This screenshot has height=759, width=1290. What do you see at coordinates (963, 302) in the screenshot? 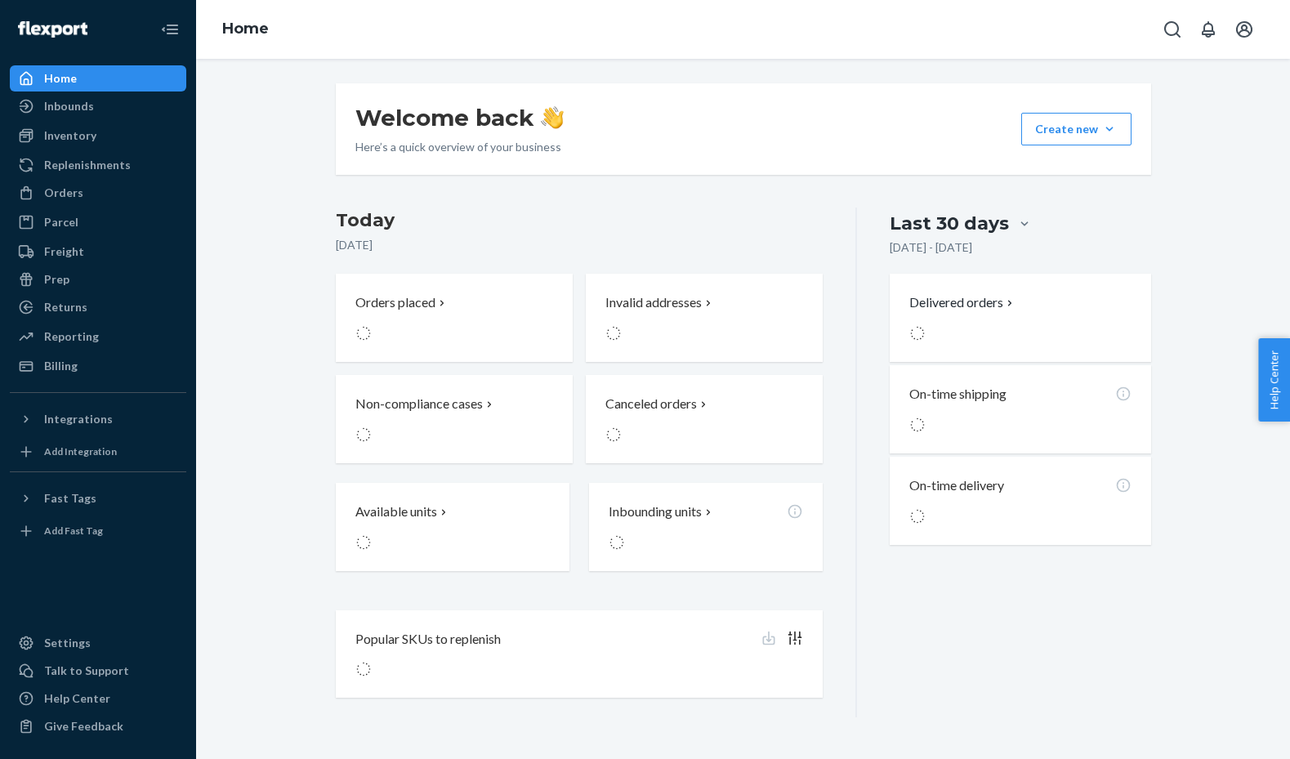
I see `p: Delivered orders` at bounding box center [963, 302].